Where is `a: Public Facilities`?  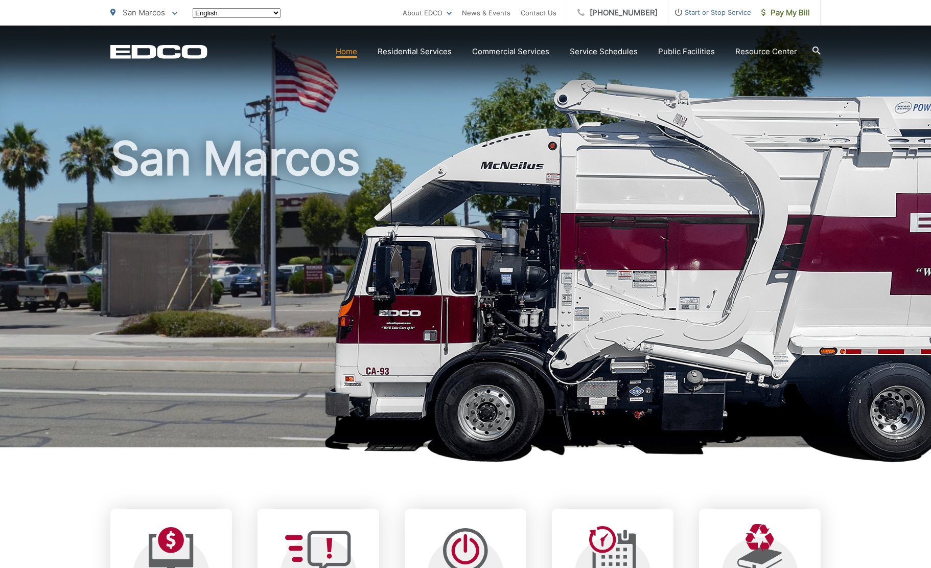 a: Public Facilities is located at coordinates (686, 52).